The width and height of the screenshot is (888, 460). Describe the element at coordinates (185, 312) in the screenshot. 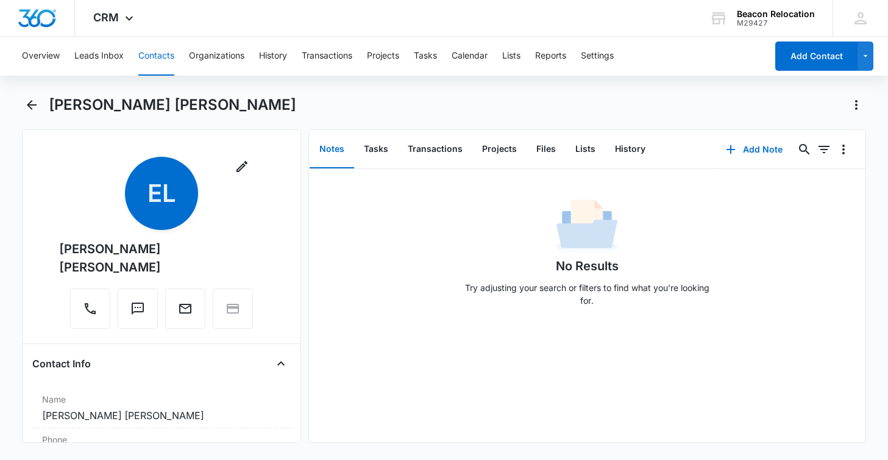

I see `a: Email` at that location.